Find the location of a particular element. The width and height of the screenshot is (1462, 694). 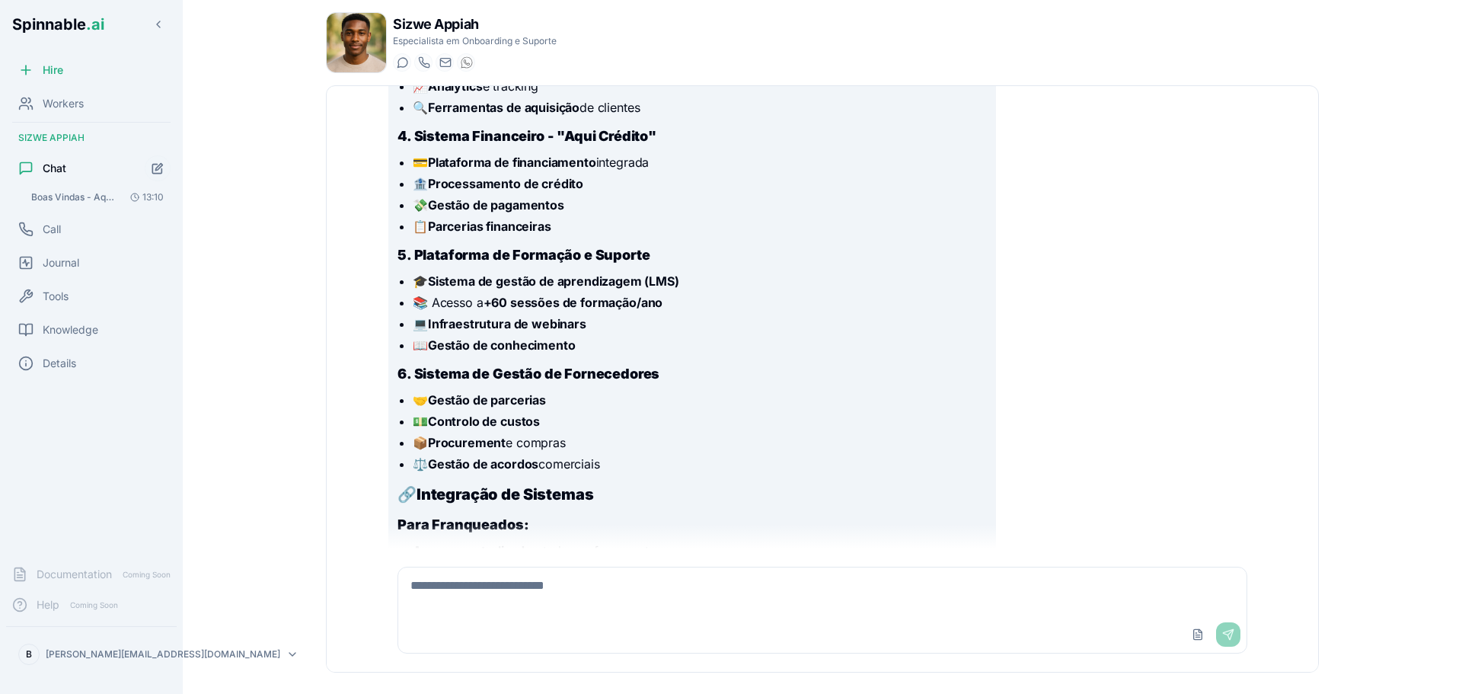

p: Especialista em Onboarding e Suporte is located at coordinates (474, 41).